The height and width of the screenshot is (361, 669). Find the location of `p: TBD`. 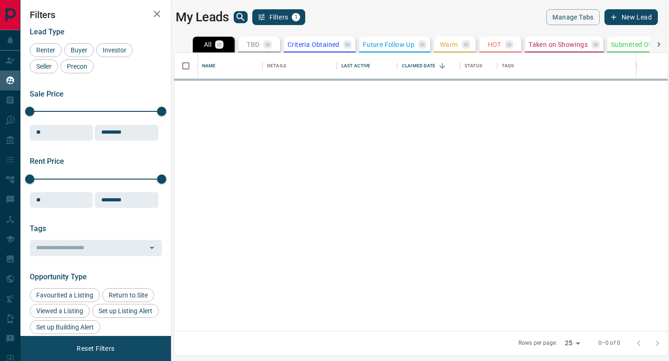

p: TBD is located at coordinates (253, 45).